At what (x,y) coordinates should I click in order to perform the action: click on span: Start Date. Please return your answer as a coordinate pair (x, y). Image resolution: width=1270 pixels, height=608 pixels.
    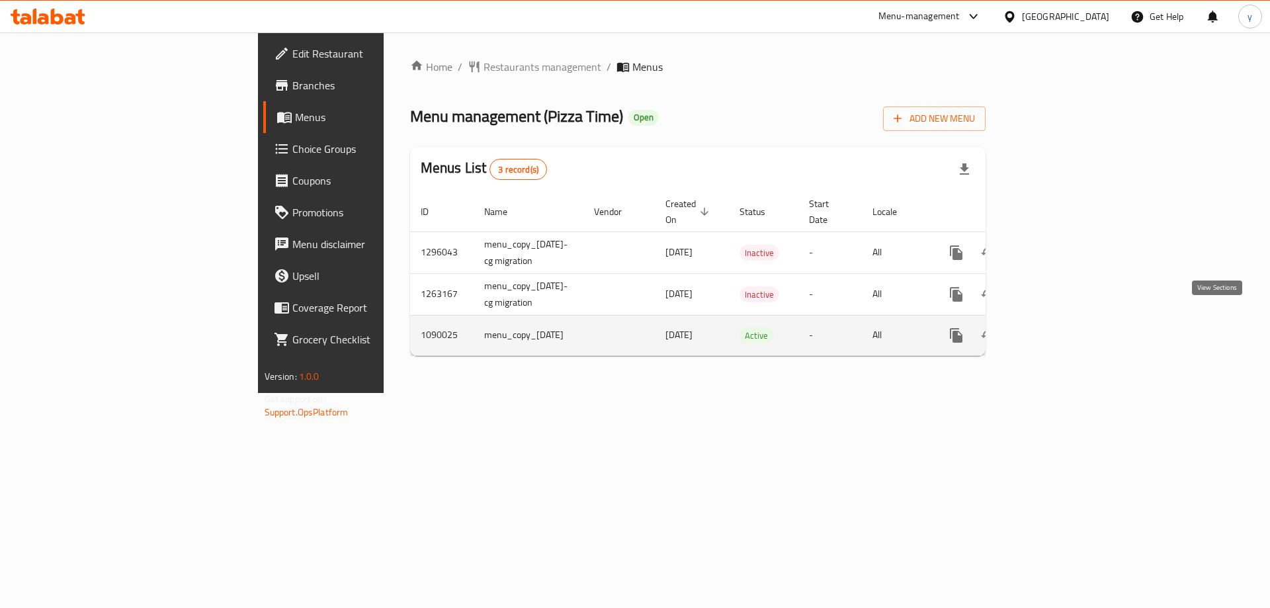
    Looking at the image, I should click on (827, 212).